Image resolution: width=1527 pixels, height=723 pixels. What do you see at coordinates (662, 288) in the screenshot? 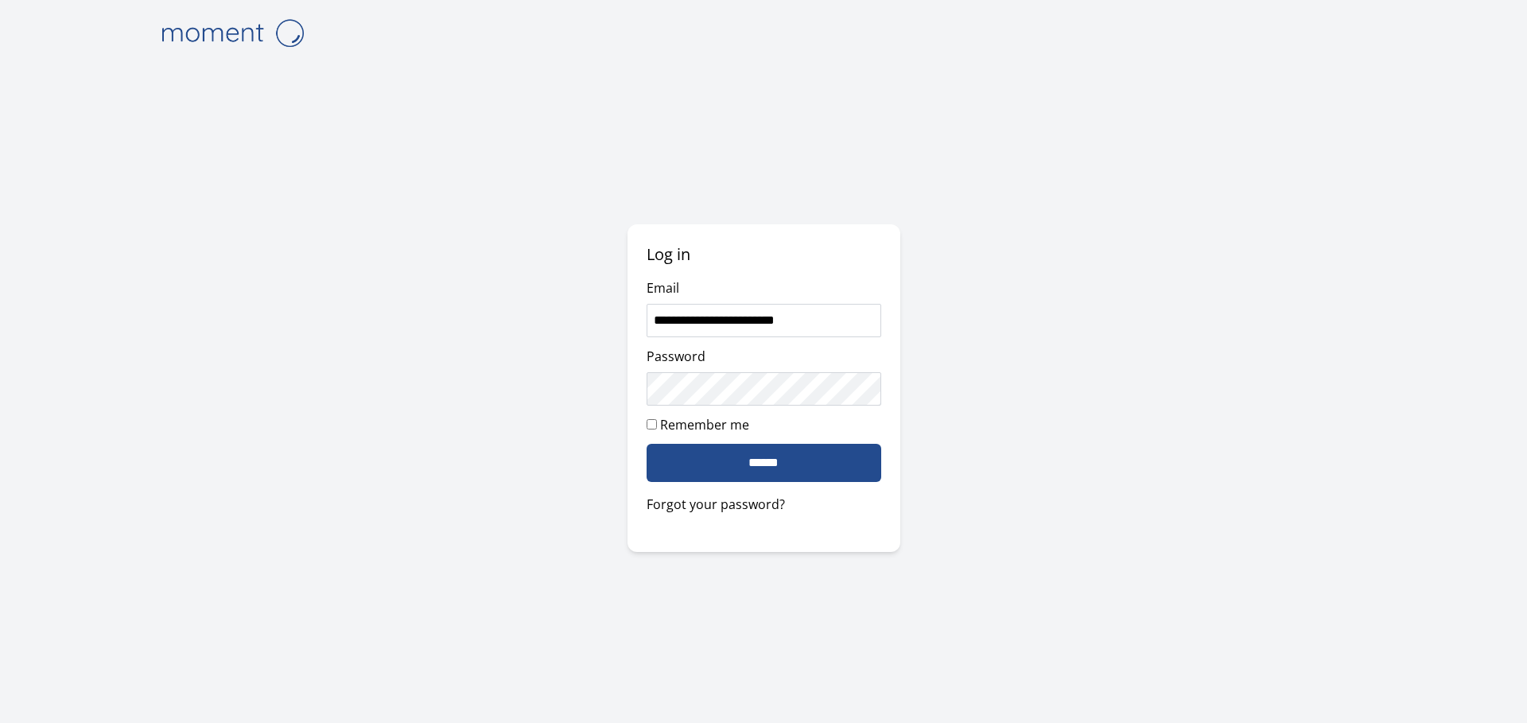
I see `label: Email` at bounding box center [662, 288].